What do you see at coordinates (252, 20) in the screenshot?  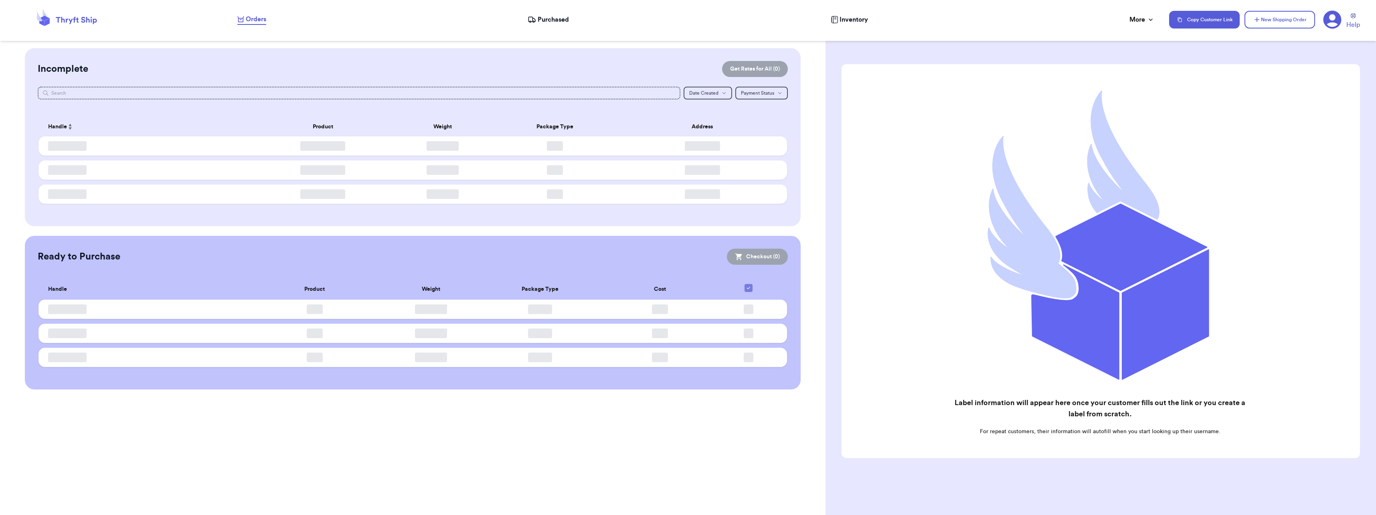 I see `a: Orders` at bounding box center [252, 20].